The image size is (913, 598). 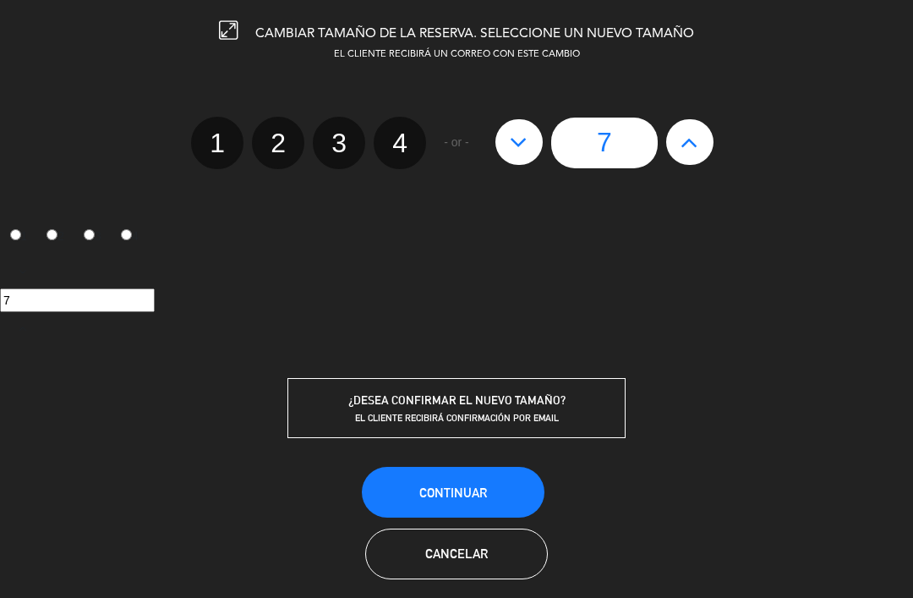 I want to click on label: 1, so click(x=217, y=143).